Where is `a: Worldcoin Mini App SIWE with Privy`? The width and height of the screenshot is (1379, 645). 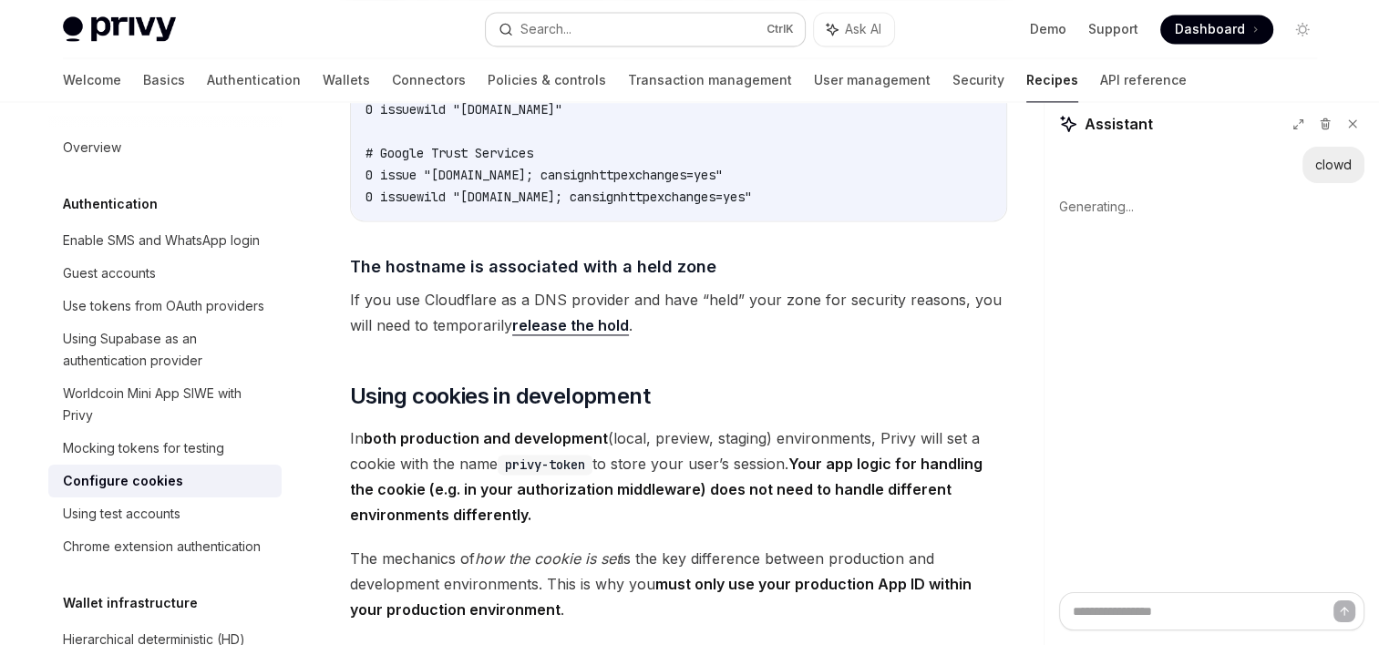
a: Worldcoin Mini App SIWE with Privy is located at coordinates (165, 405).